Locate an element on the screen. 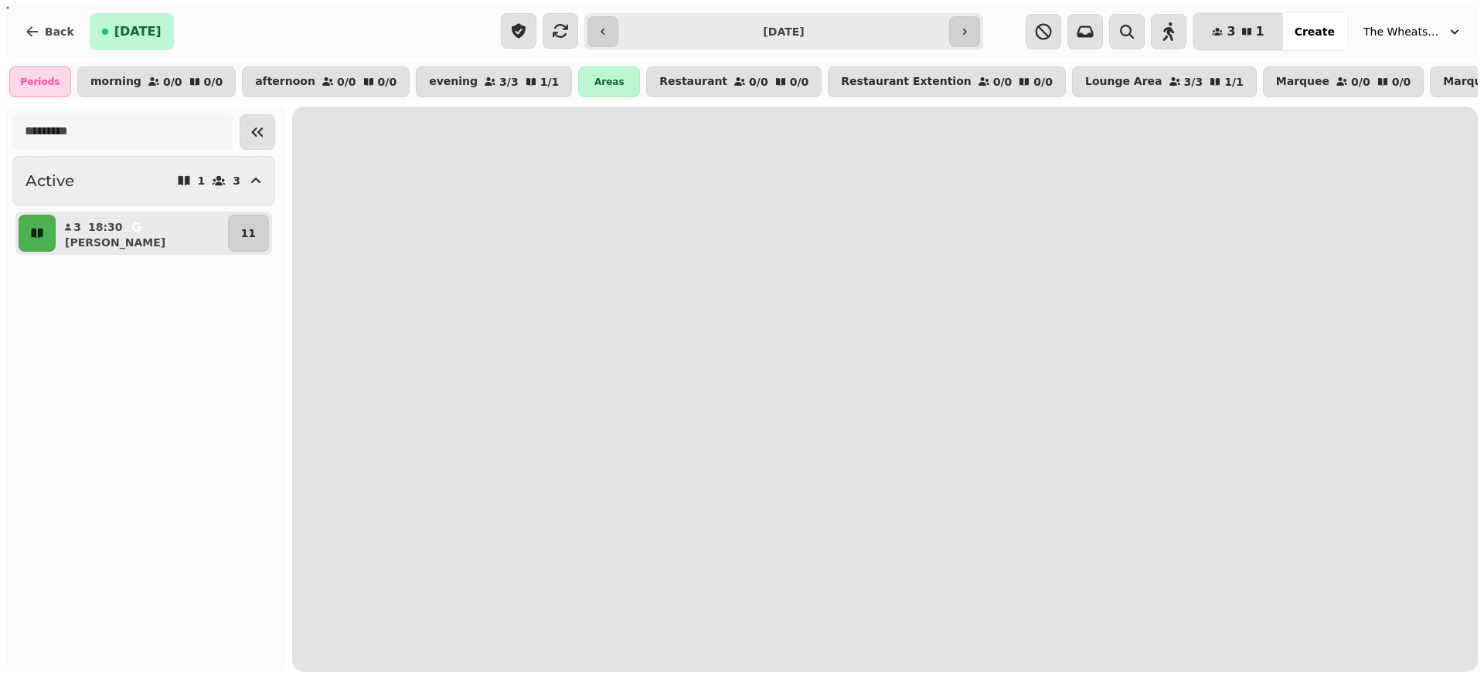  button: Back is located at coordinates (49, 32).